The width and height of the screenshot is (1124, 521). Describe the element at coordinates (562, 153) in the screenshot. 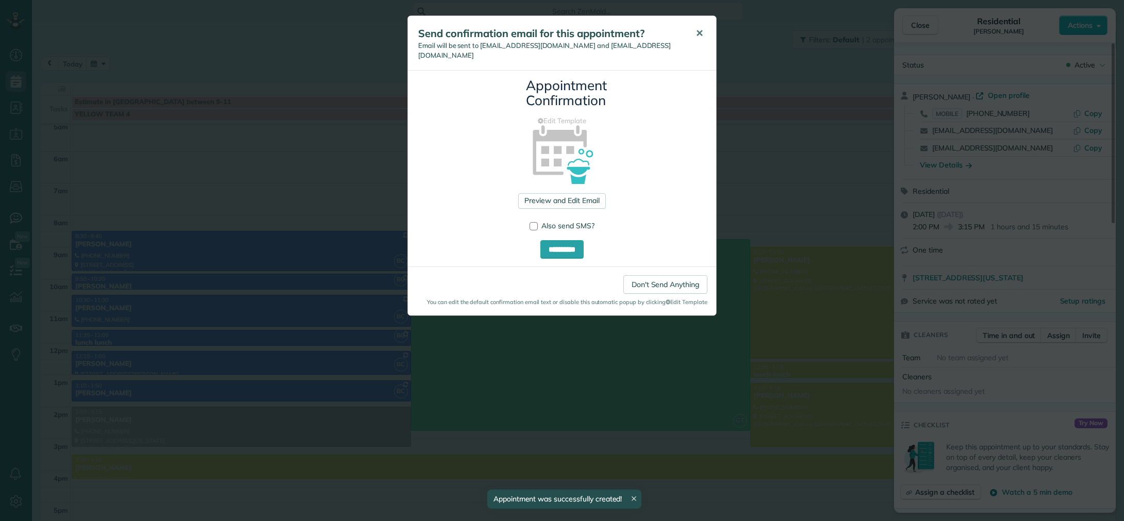

I see `img: appointment_confirmation_icon-141e34405f88b12ade42628e8c248340957700ab75a12ae832a8710e9b578dc5.png` at that location.